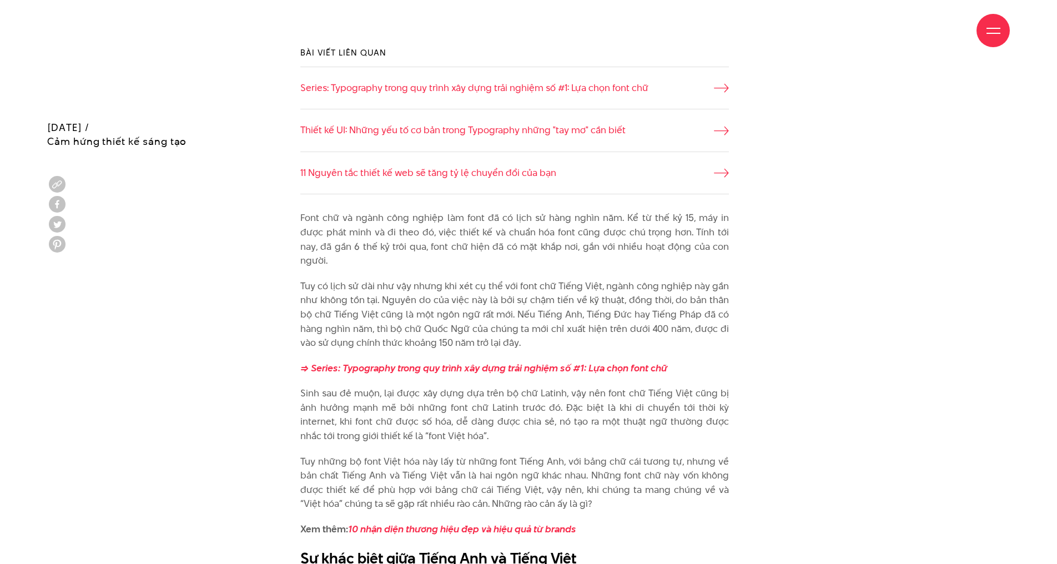  Describe the element at coordinates (514, 88) in the screenshot. I see `a: Series: Typography trong quy trình xây dựng trải nghiệm số #1: Lựa chọn font chữ` at that location.